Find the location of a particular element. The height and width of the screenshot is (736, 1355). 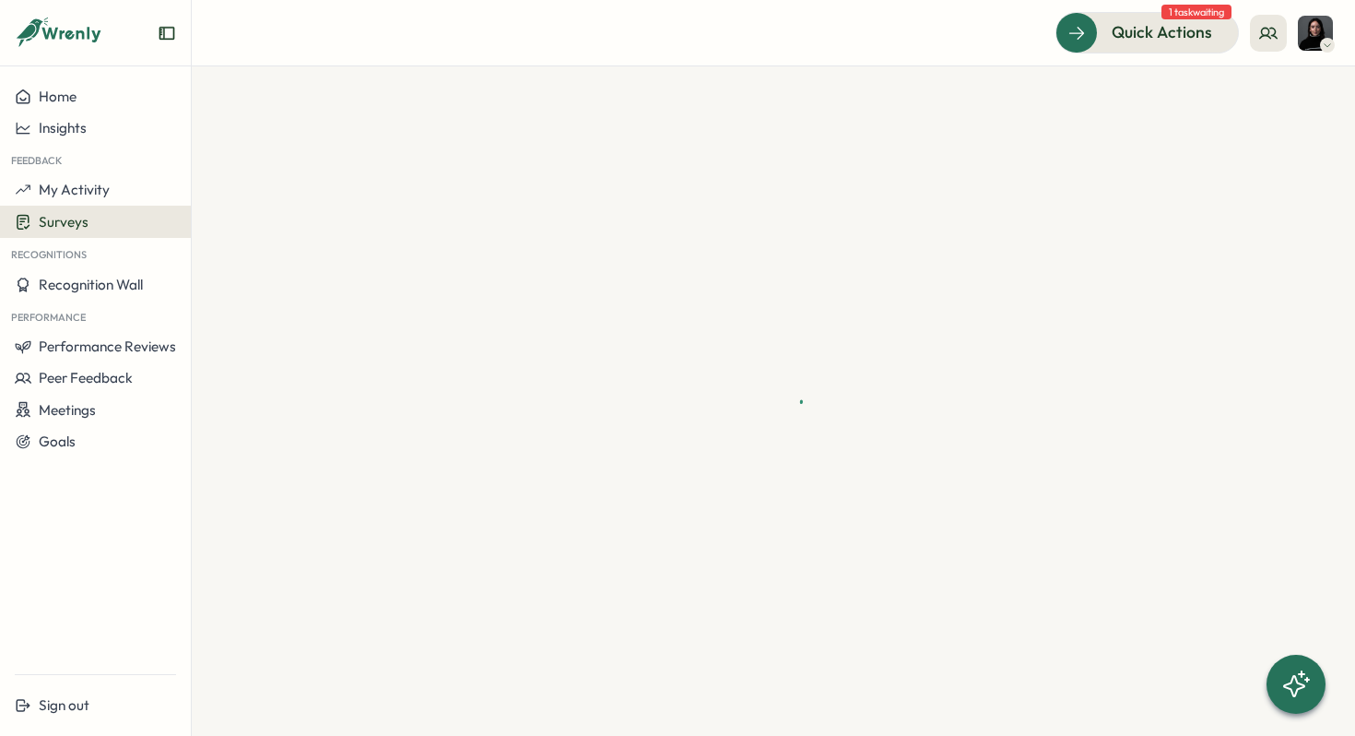

button: Lisa Scherer is located at coordinates (1316, 33).